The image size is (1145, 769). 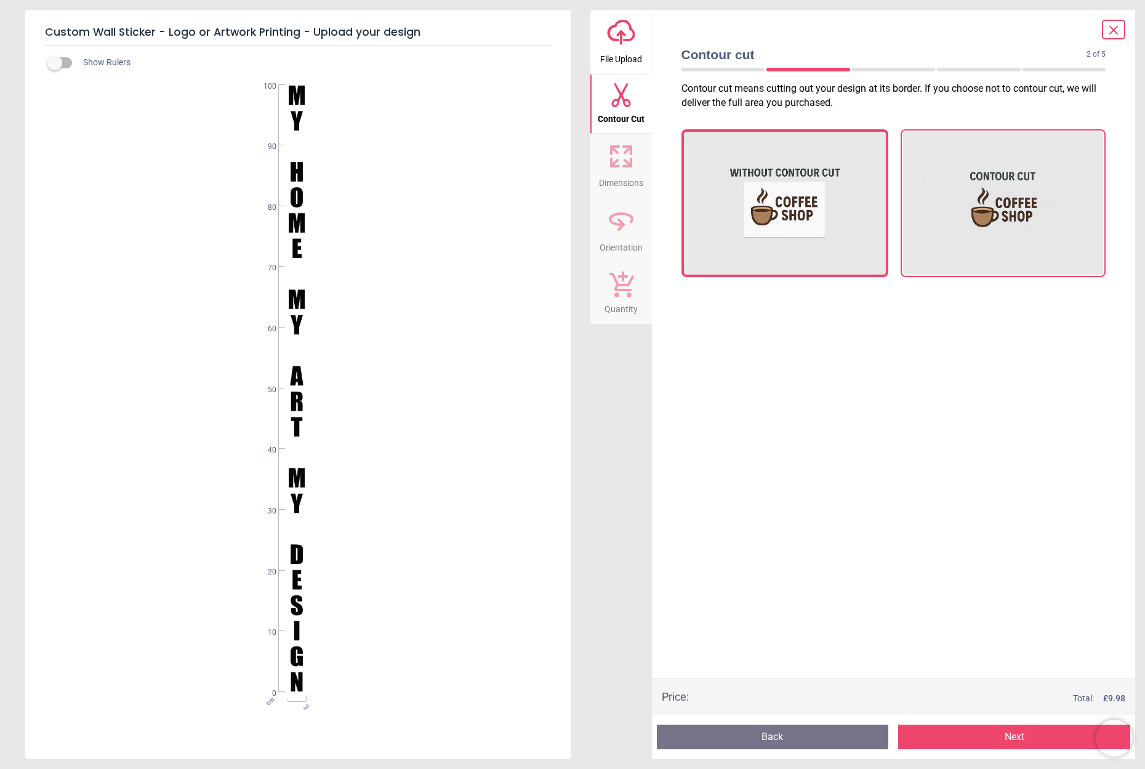 I want to click on span: 9.98, so click(x=1116, y=698).